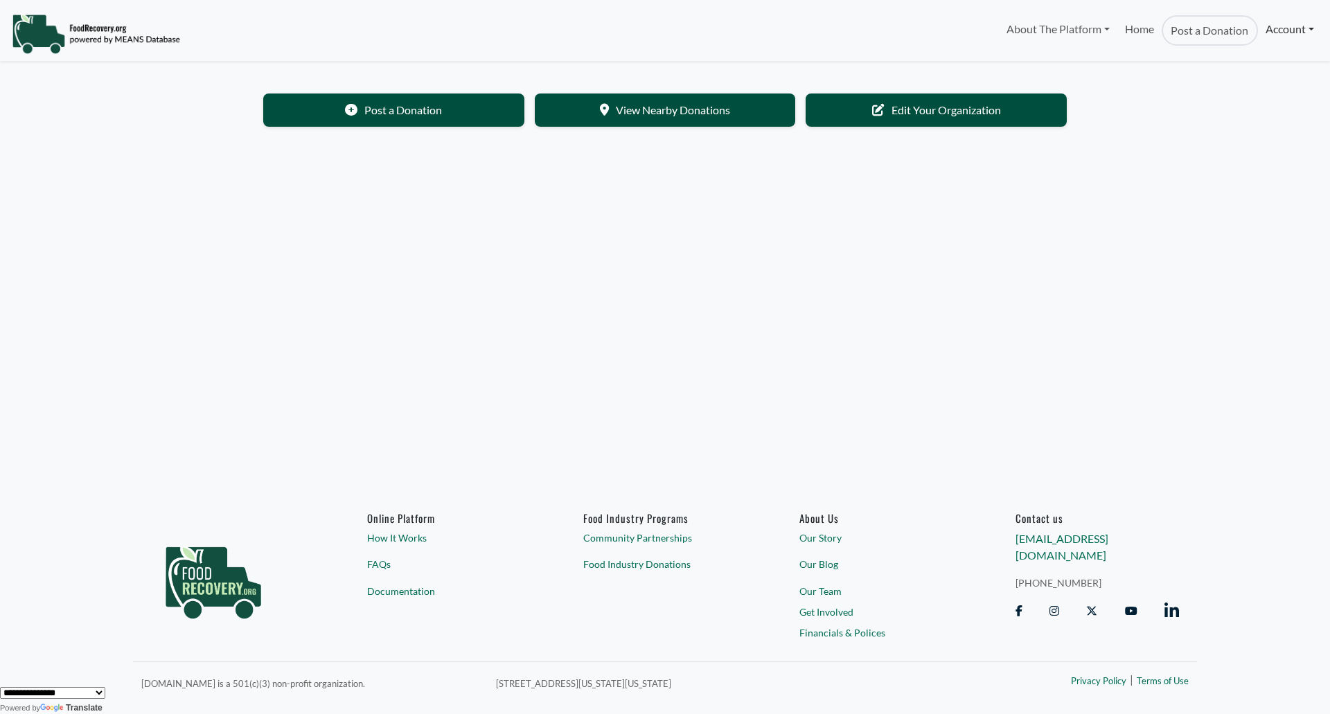 Image resolution: width=1330 pixels, height=714 pixels. Describe the element at coordinates (449, 591) in the screenshot. I see `a: Documentation` at that location.